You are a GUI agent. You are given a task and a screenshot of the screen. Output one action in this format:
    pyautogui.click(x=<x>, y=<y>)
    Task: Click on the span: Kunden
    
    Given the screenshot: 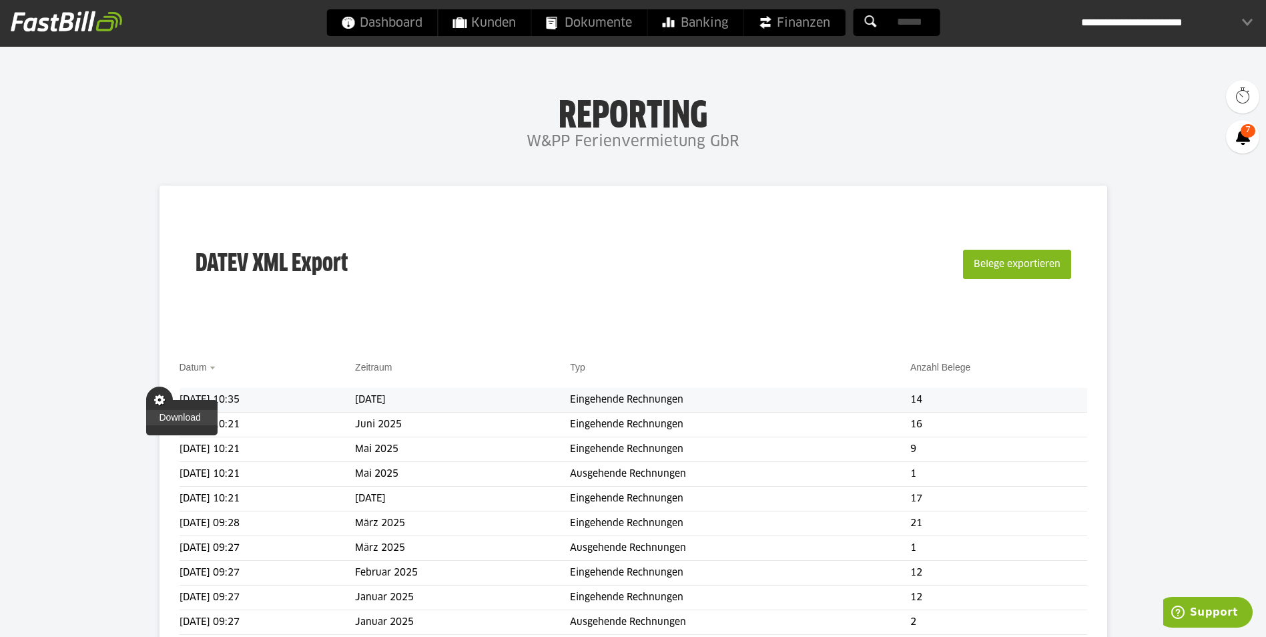 What is the action you would take?
    pyautogui.click(x=484, y=23)
    